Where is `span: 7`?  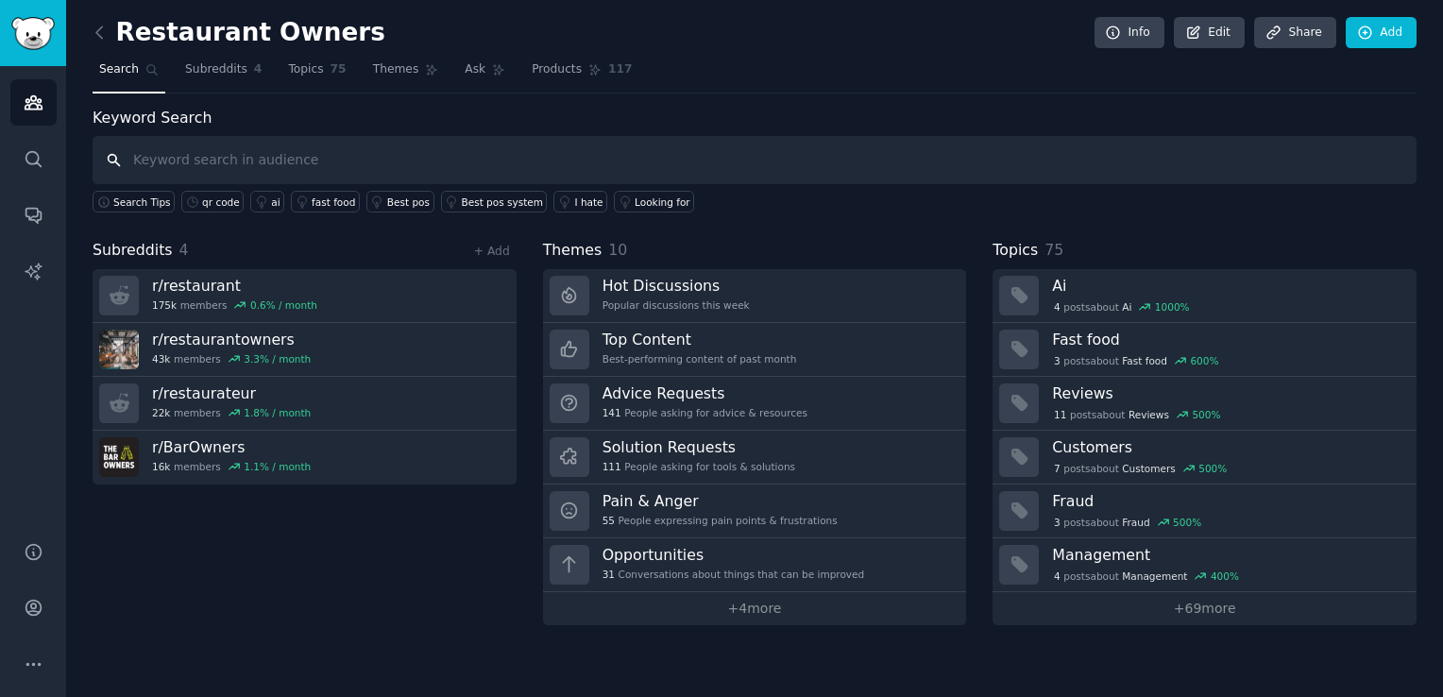 span: 7 is located at coordinates (1057, 468).